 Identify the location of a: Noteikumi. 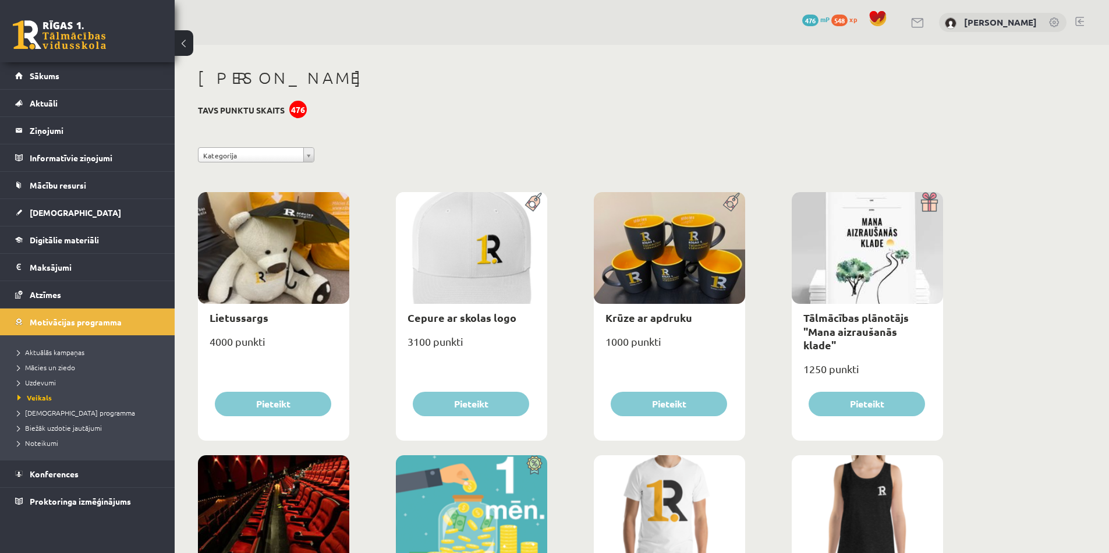
(90, 443).